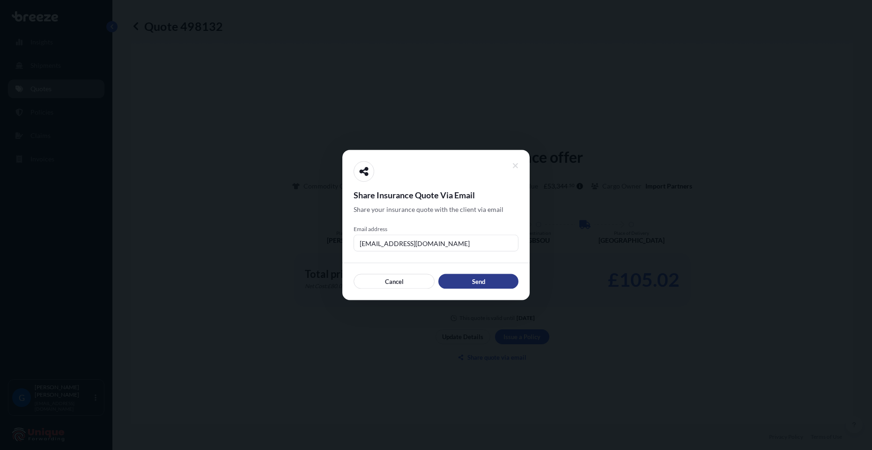 This screenshot has width=872, height=450. Describe the element at coordinates (436, 195) in the screenshot. I see `span: Share Insurance Quote Via Email` at that location.